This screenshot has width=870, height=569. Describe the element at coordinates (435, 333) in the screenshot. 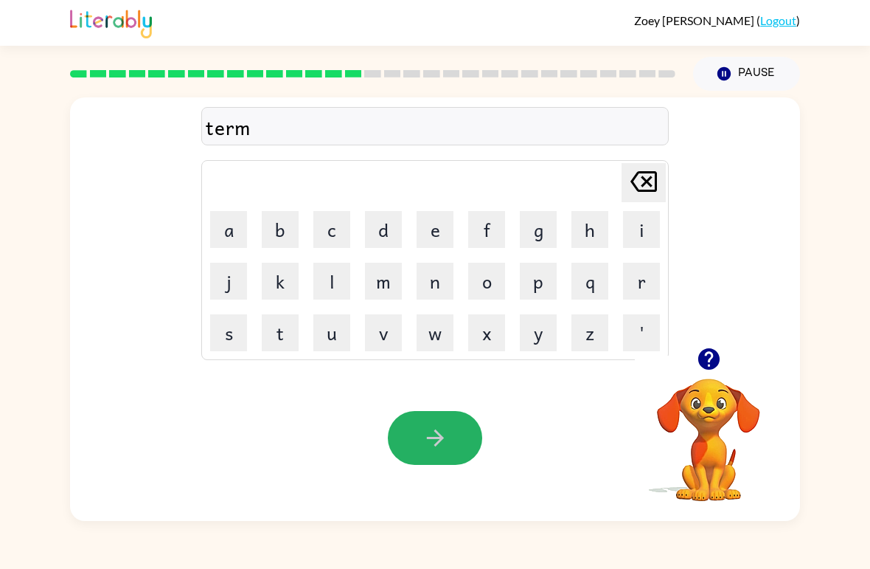

I see `button: w` at that location.